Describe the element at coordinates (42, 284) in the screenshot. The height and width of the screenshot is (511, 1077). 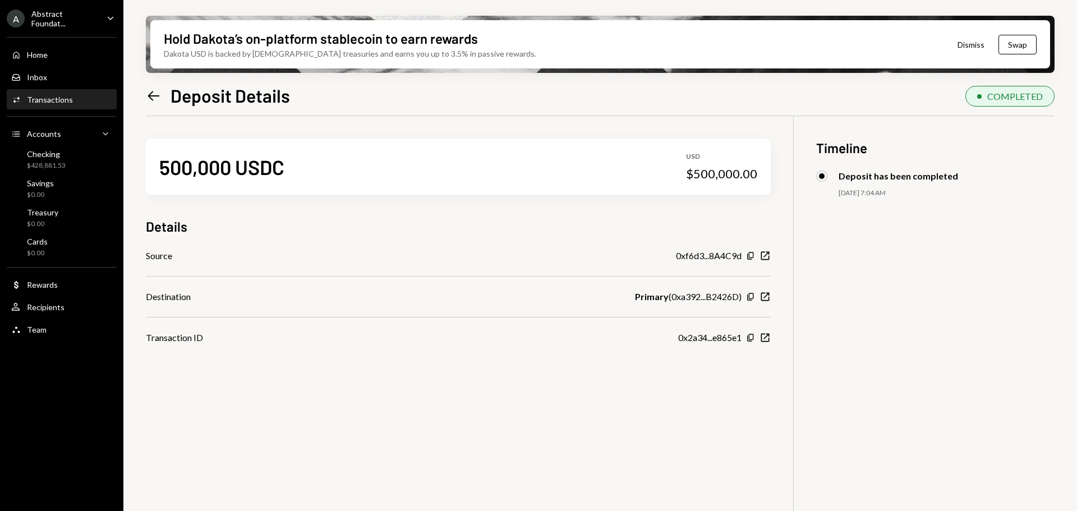
I see `div: Rewards` at that location.